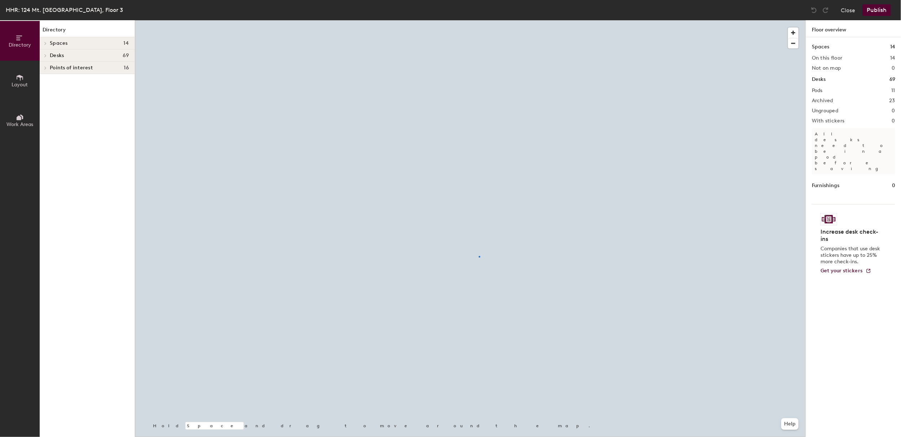 Image resolution: width=901 pixels, height=437 pixels. Describe the element at coordinates (819, 79) in the screenshot. I see `h1: Desks` at that location.